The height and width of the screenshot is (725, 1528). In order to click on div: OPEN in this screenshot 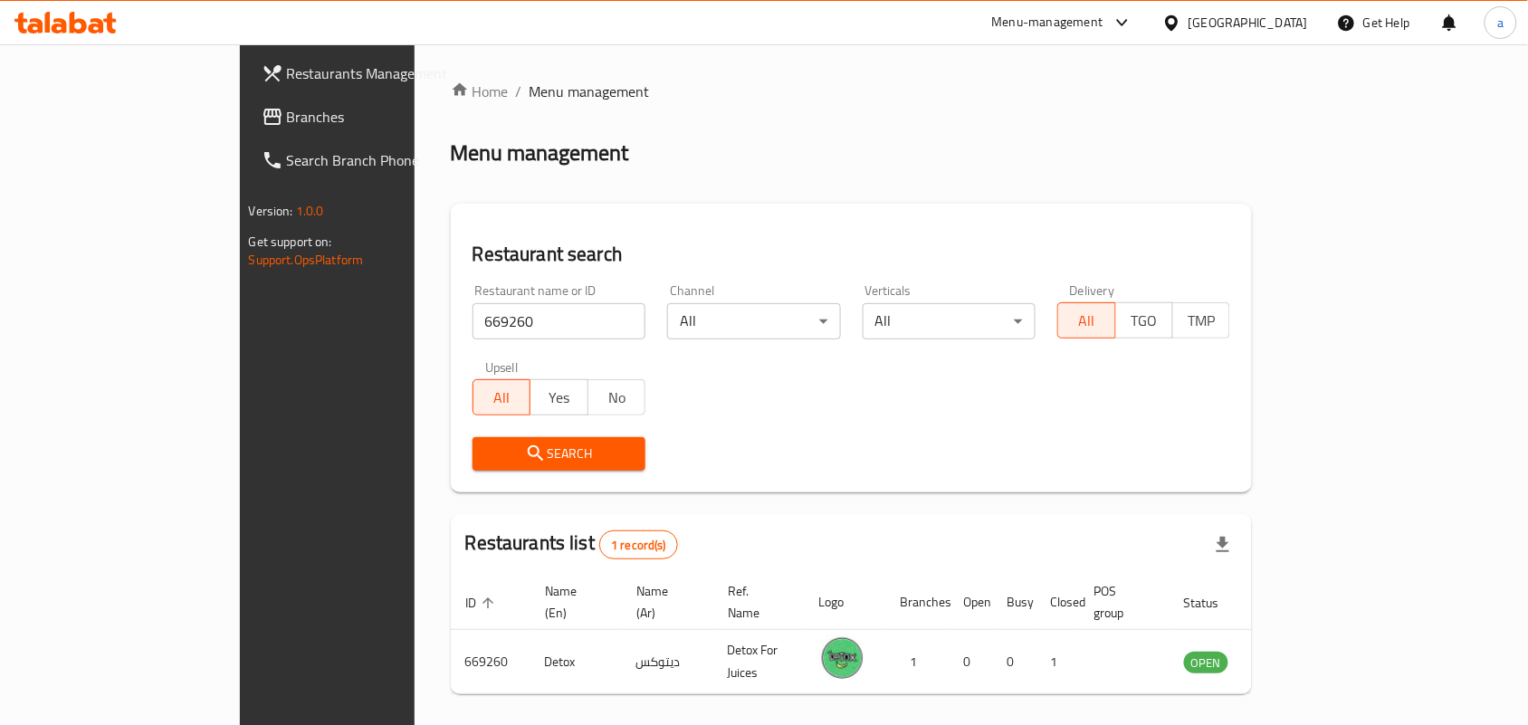, I will do `click(1206, 663)`.